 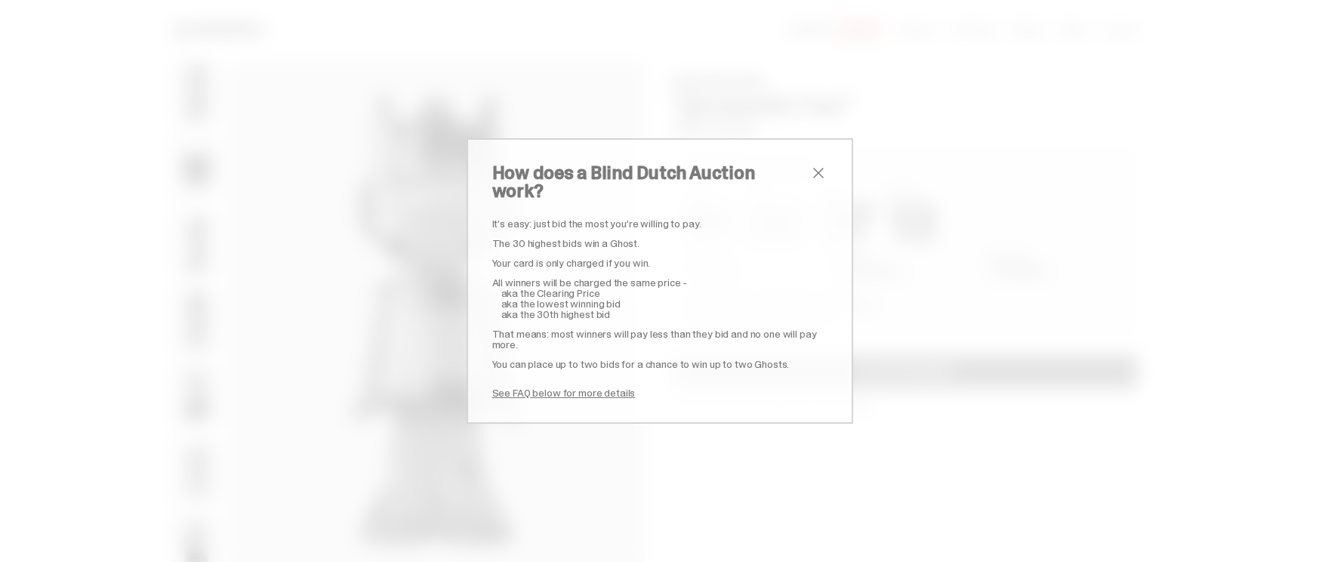 What do you see at coordinates (651, 182) in the screenshot?
I see `h2: How does a Blind Dutch Auction work?` at bounding box center [651, 182].